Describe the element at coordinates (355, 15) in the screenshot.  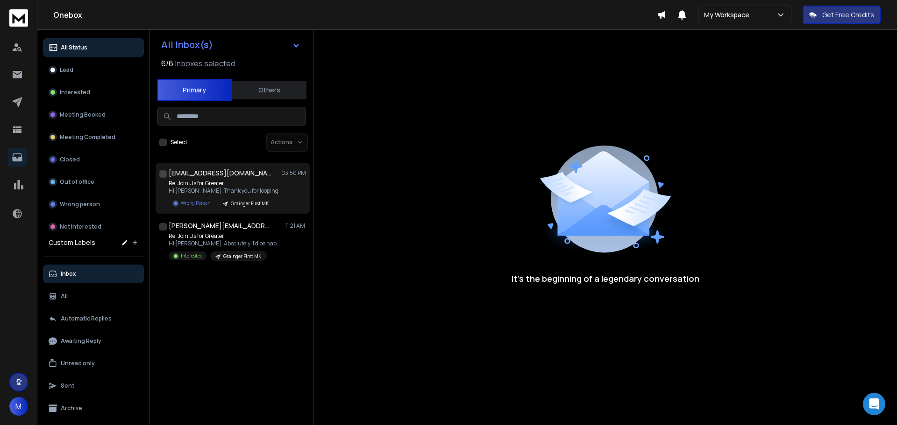
I see `h1: Onebox` at that location.